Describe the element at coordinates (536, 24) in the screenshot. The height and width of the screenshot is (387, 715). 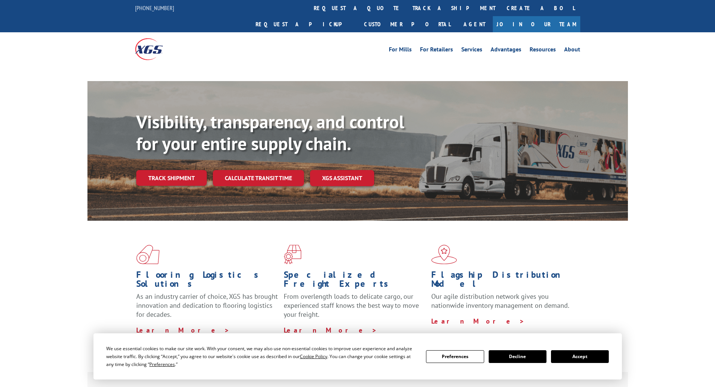
I see `a: Join Our Team` at that location.